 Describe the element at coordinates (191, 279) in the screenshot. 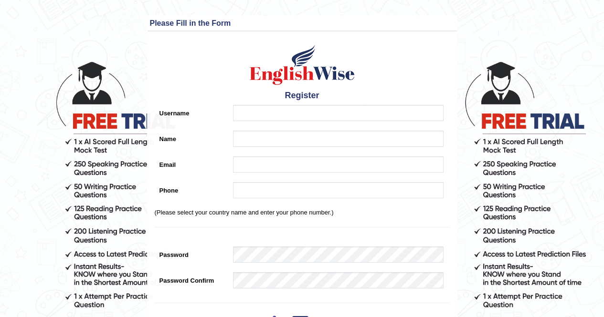

I see `label: Password Confirm` at that location.